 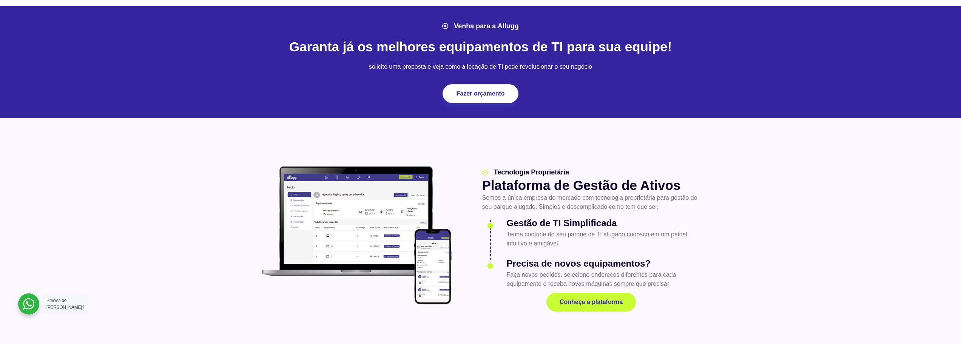 I want to click on img: plataforma allugg, so click(x=357, y=236).